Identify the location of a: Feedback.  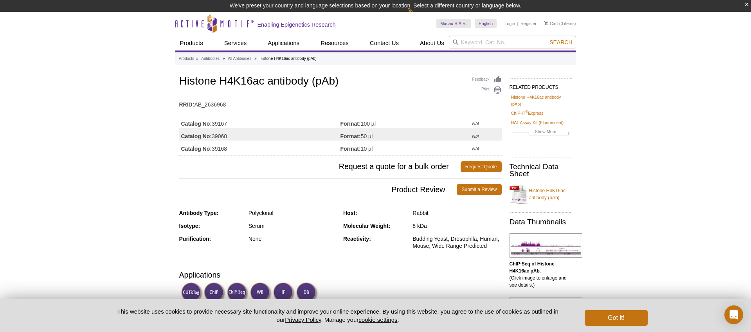
(487, 79).